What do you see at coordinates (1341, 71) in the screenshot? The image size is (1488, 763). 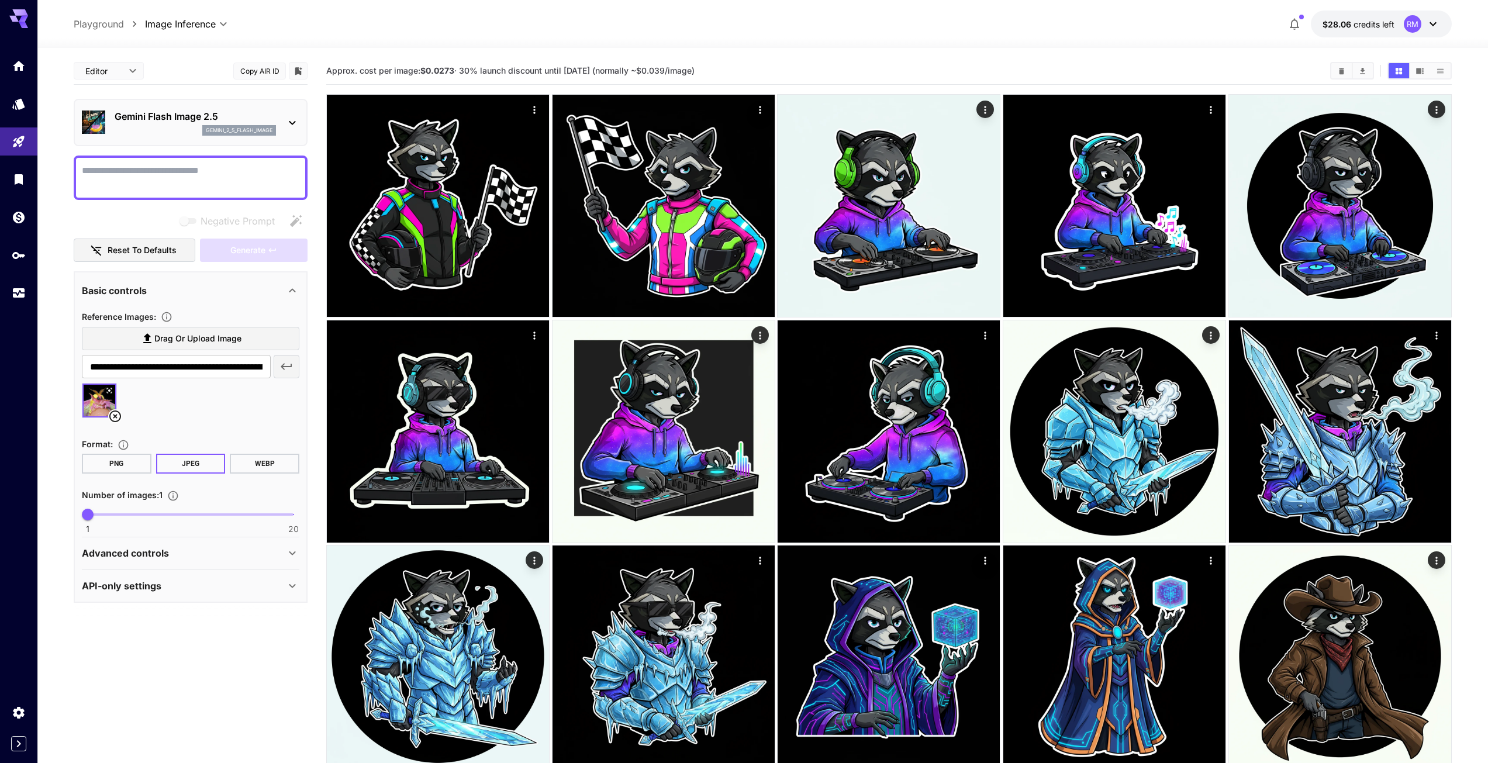 I see `button: Clear Images` at bounding box center [1341, 71].